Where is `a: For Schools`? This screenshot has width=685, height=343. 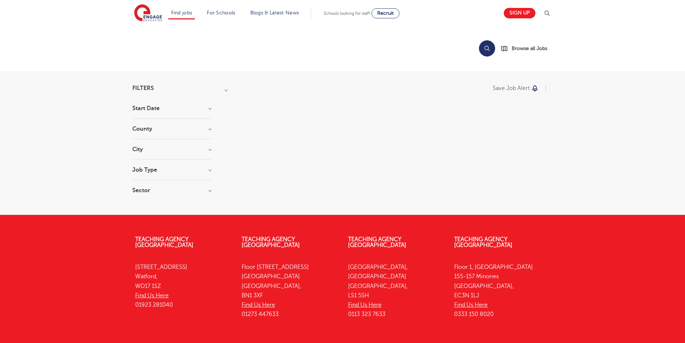
a: For Schools is located at coordinates (221, 13).